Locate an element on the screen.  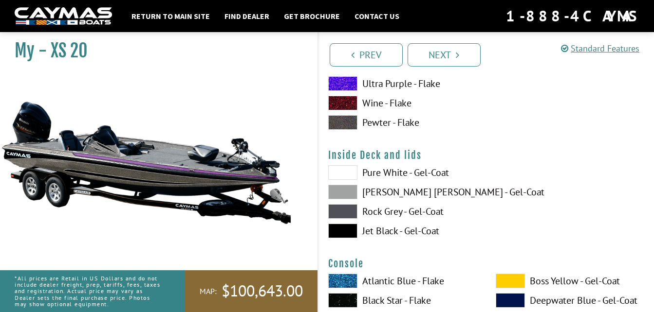
label: Wine - Flake is located at coordinates (402, 103).